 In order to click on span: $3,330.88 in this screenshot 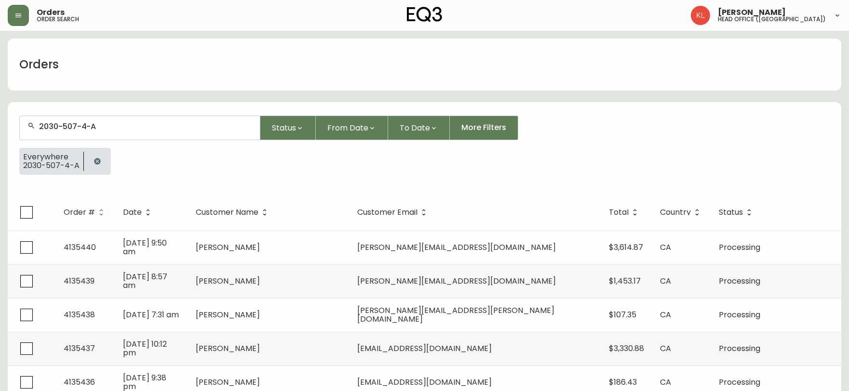, I will do `click(626, 348)`.